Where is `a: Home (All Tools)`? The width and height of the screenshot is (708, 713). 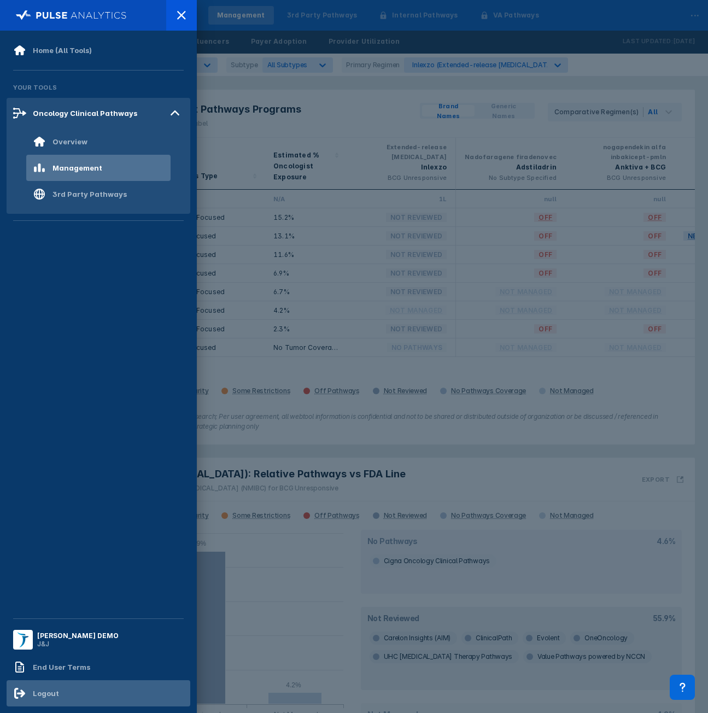
a: Home (All Tools) is located at coordinates (98, 50).